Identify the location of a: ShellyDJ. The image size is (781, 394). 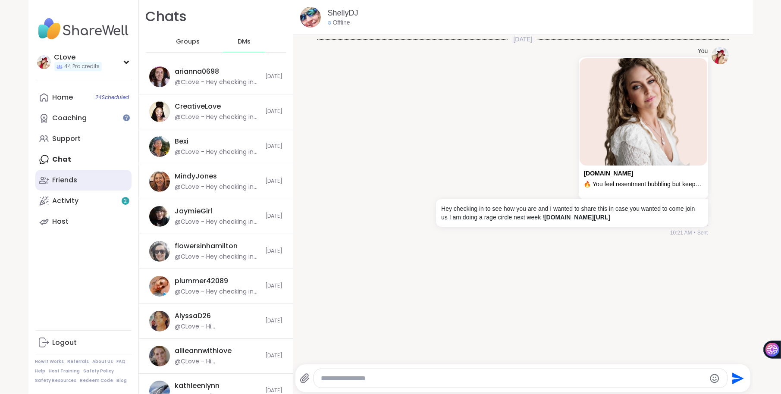
(343, 13).